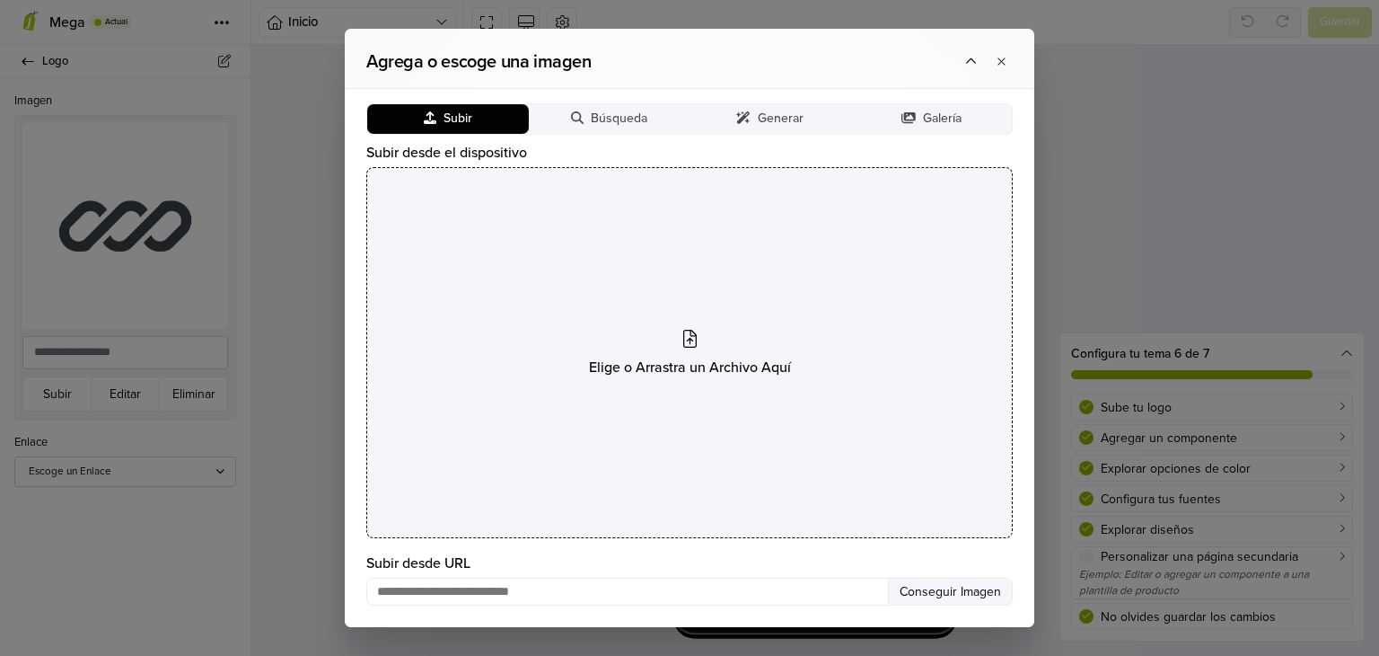 This screenshot has height=656, width=1379. I want to click on label: Subir desde URL, so click(690, 563).